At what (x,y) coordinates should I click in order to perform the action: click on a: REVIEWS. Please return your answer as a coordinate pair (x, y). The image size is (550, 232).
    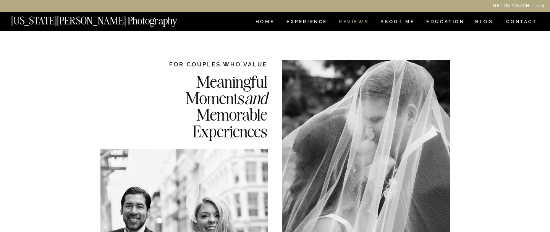
    Looking at the image, I should click on (353, 23).